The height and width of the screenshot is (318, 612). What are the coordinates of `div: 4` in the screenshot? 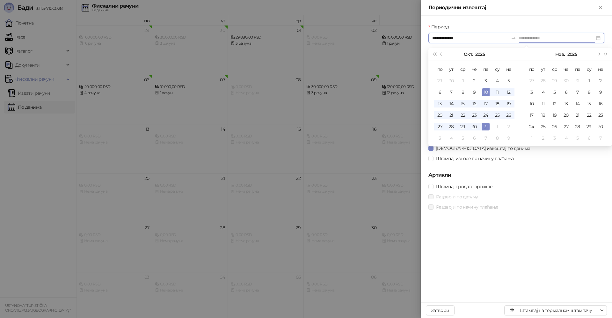 It's located at (451, 138).